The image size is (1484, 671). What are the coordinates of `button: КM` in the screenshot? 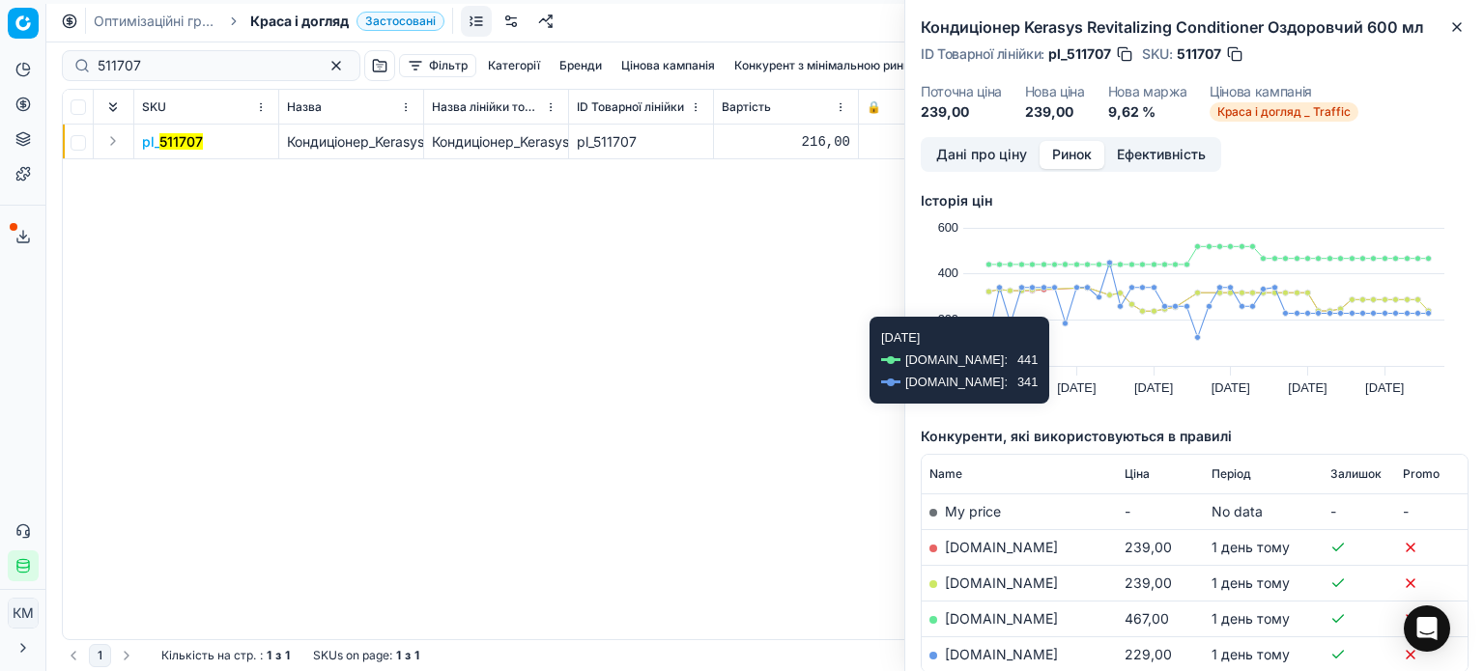 It's located at (23, 614).